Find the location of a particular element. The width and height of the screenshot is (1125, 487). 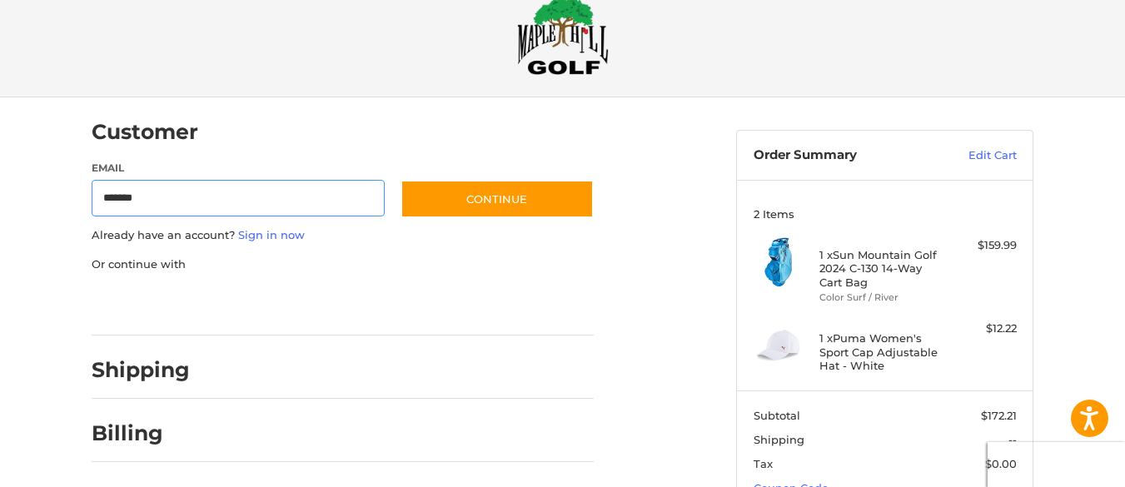

h2: Shipping is located at coordinates (141, 370).